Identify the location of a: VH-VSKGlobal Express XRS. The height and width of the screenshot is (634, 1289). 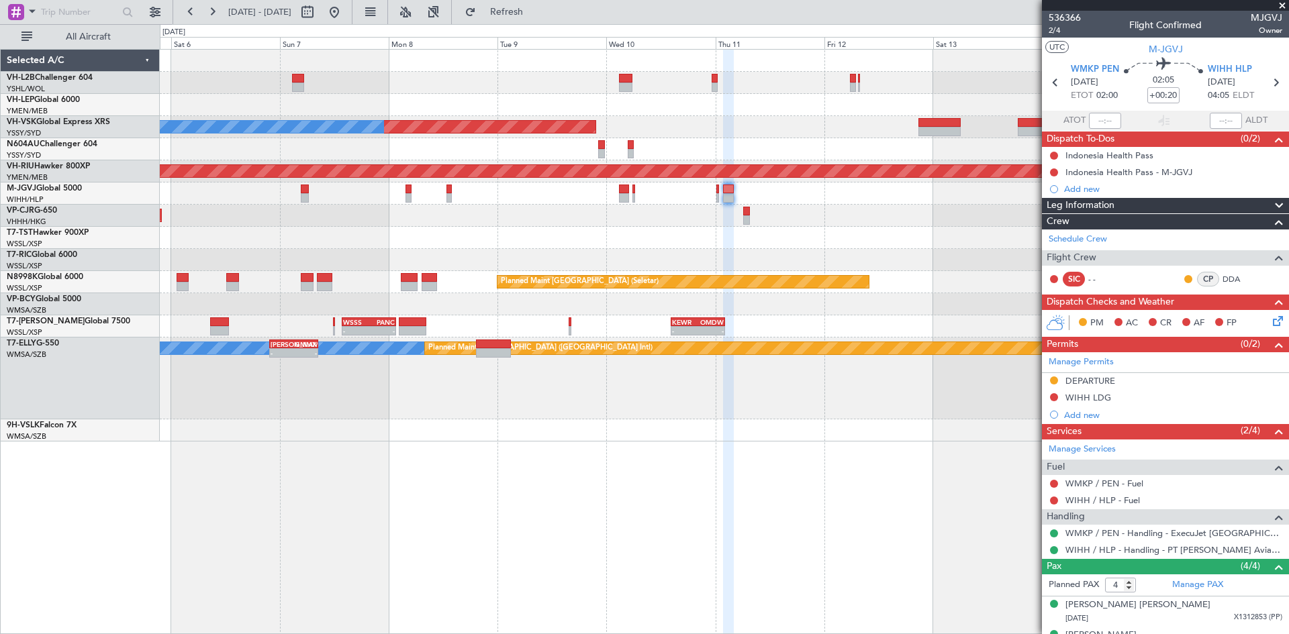
(58, 122).